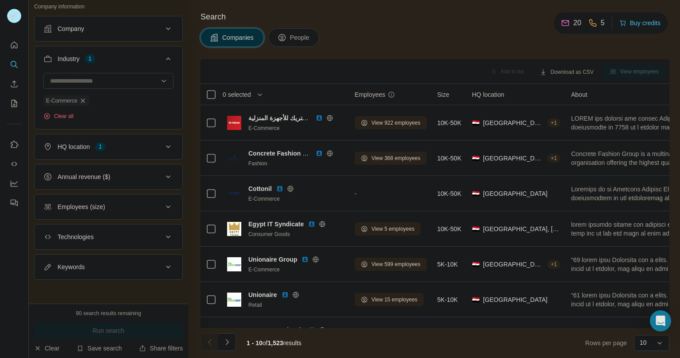 The image size is (680, 358). Describe the element at coordinates (606, 343) in the screenshot. I see `span: Rows per page` at that location.